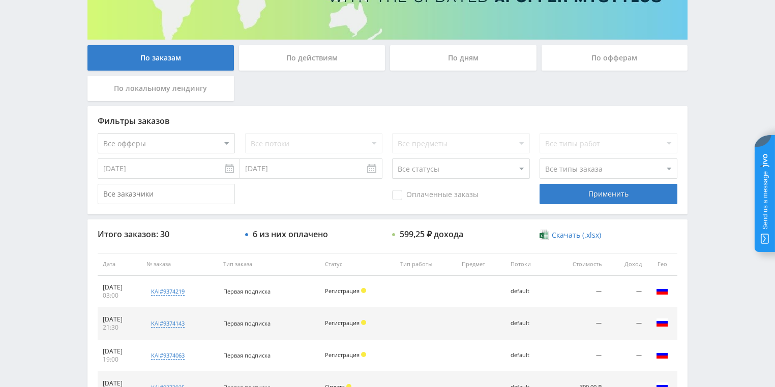  What do you see at coordinates (387, 121) in the screenshot?
I see `div: Фильтры заказов` at bounding box center [387, 121].